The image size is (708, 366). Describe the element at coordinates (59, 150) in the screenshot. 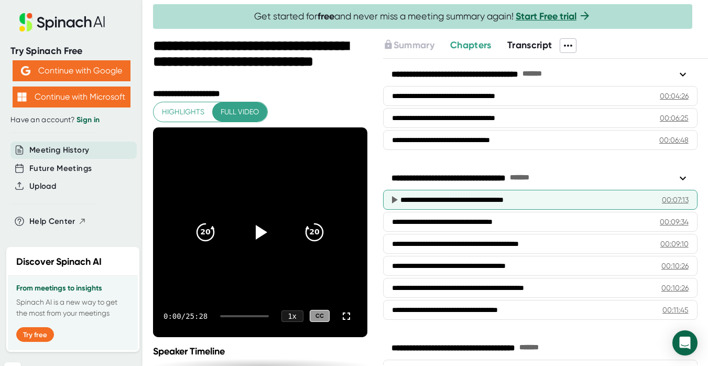

I see `button: Meeting History` at that location.